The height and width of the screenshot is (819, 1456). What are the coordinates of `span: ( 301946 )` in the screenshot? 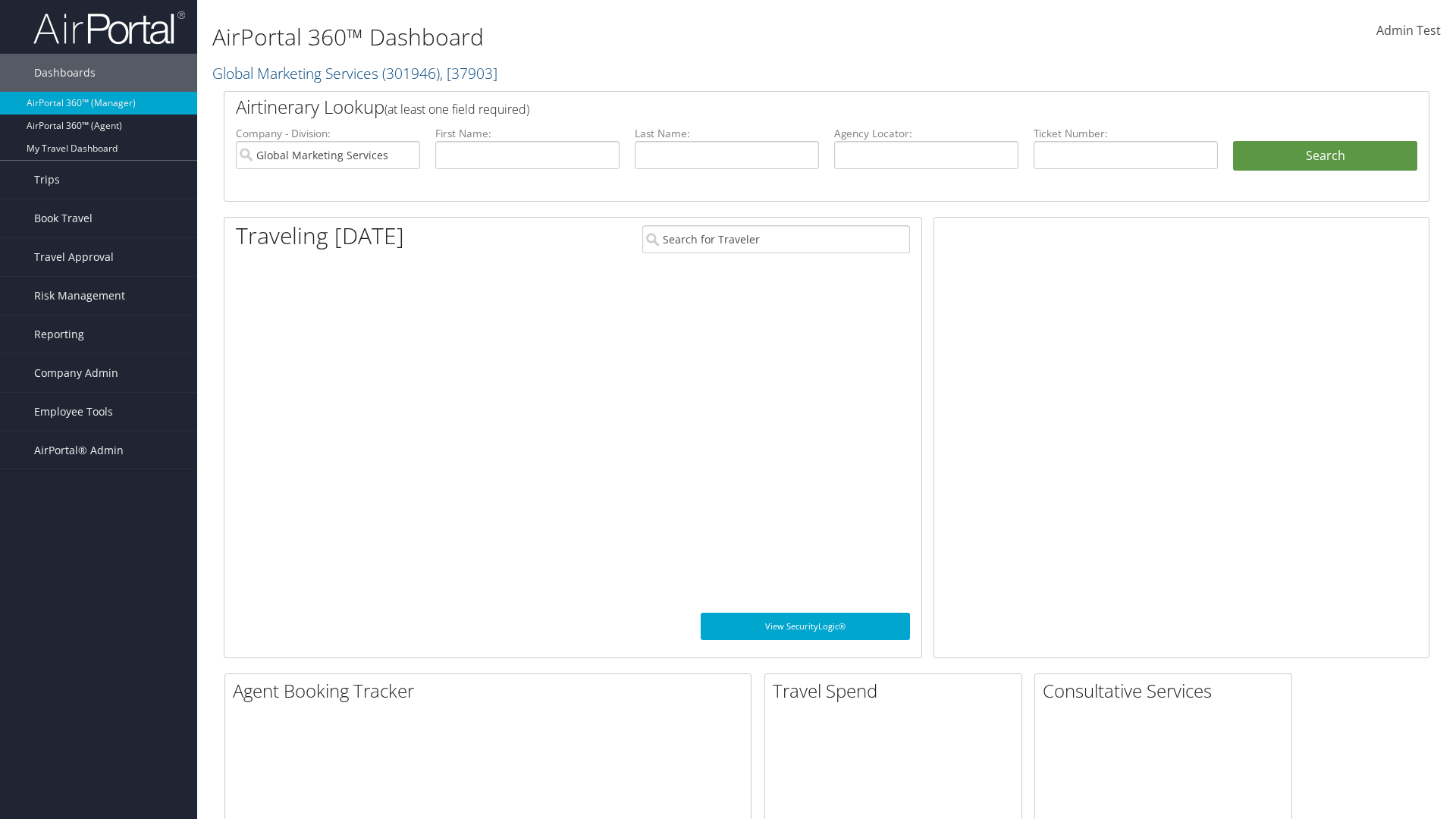 It's located at (411, 73).